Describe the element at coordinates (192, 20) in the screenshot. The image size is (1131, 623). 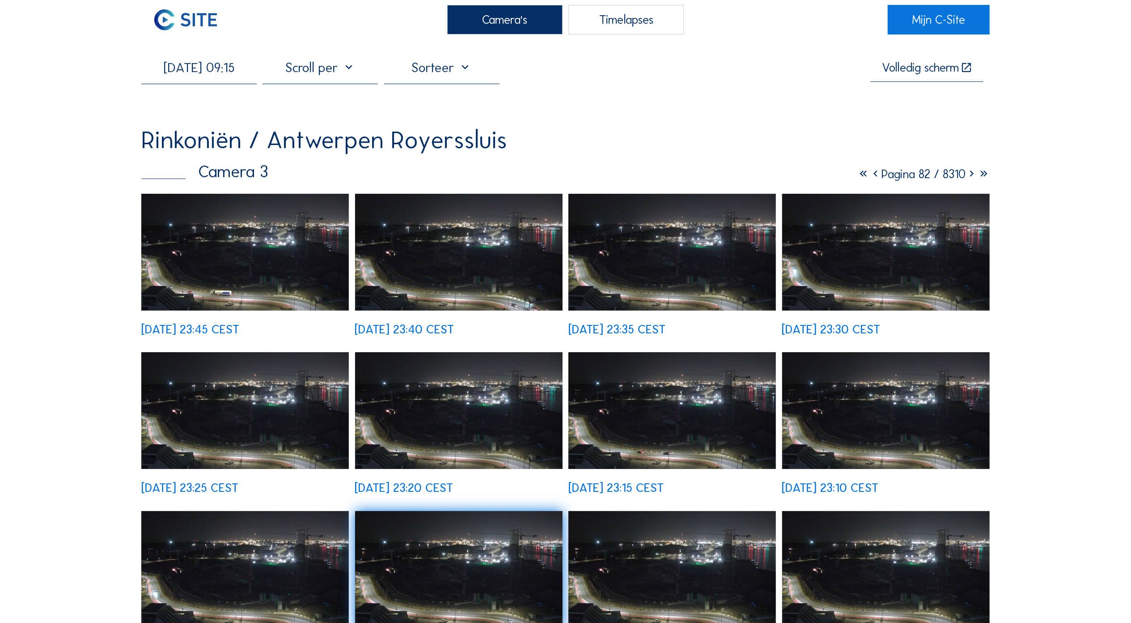
I see `a: C-SITE Logo` at that location.